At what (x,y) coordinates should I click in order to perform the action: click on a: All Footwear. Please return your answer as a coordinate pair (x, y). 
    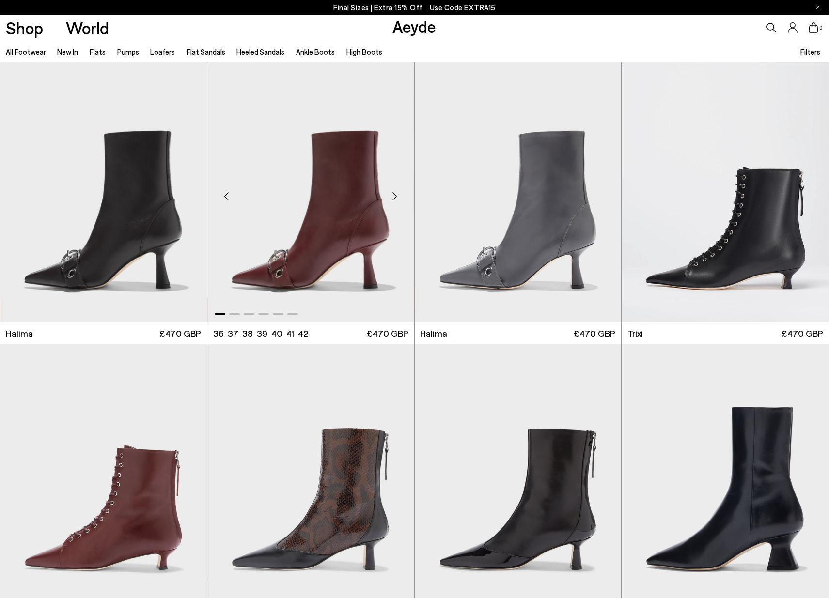
    Looking at the image, I should click on (26, 52).